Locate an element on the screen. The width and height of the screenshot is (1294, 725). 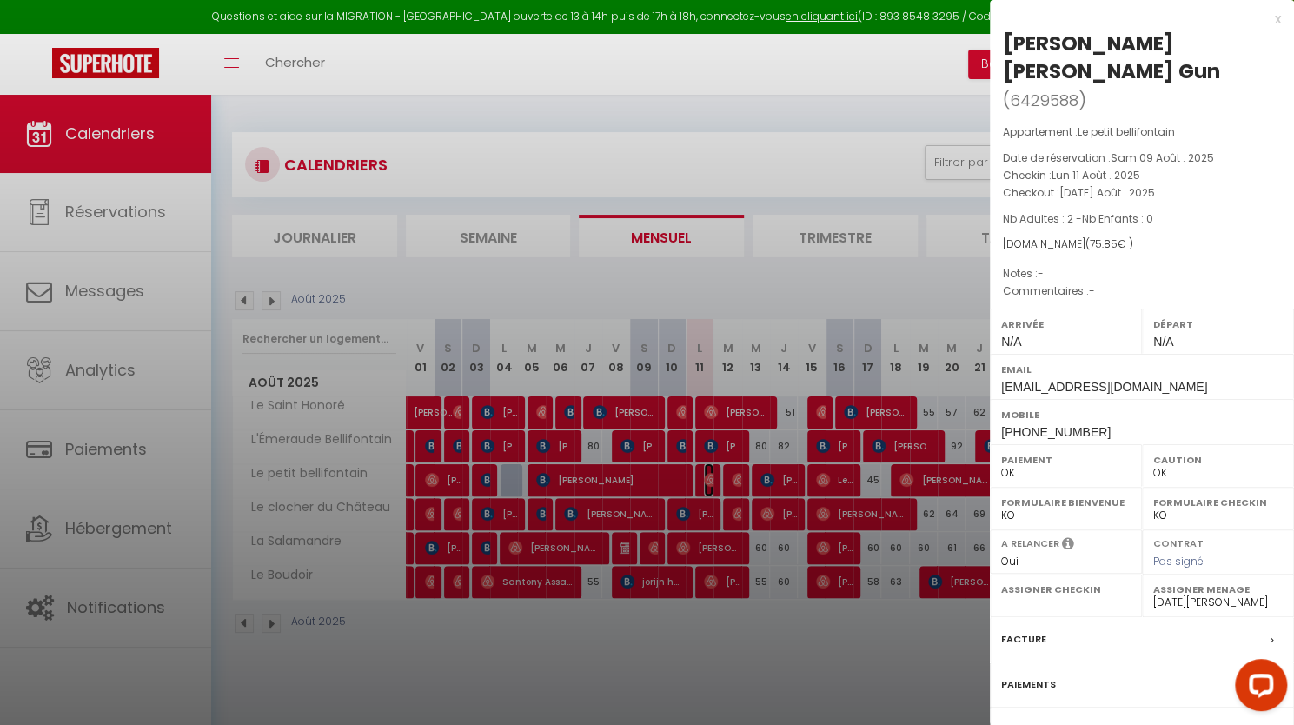
span: Nb Adultes : 2 - is located at coordinates (1078, 218).